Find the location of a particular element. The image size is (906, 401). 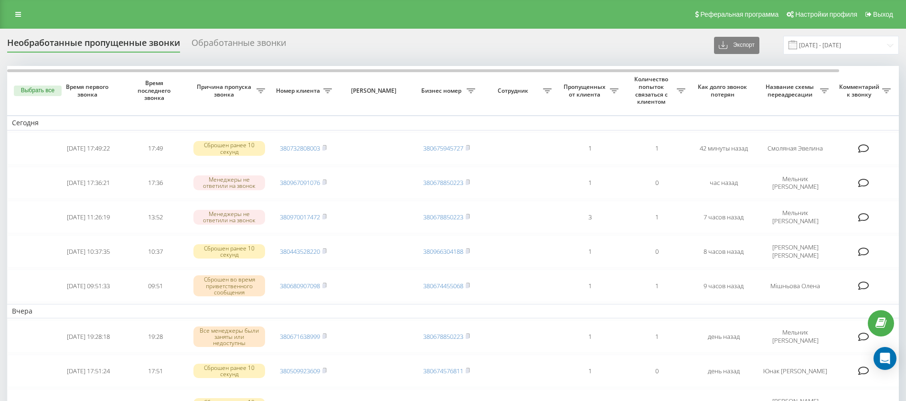

a: 380970017472 is located at coordinates (300, 217).